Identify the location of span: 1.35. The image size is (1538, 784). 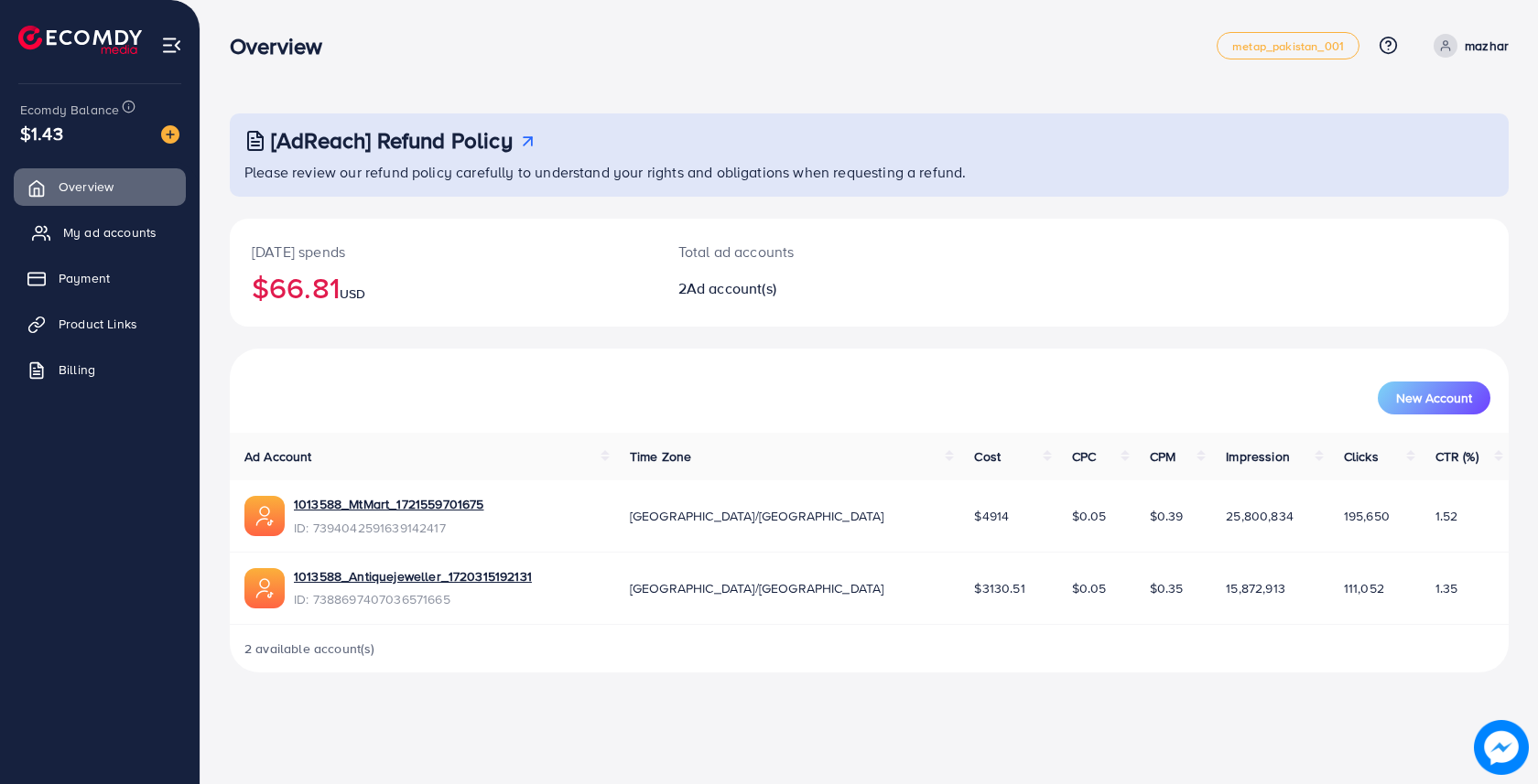
(1447, 588).